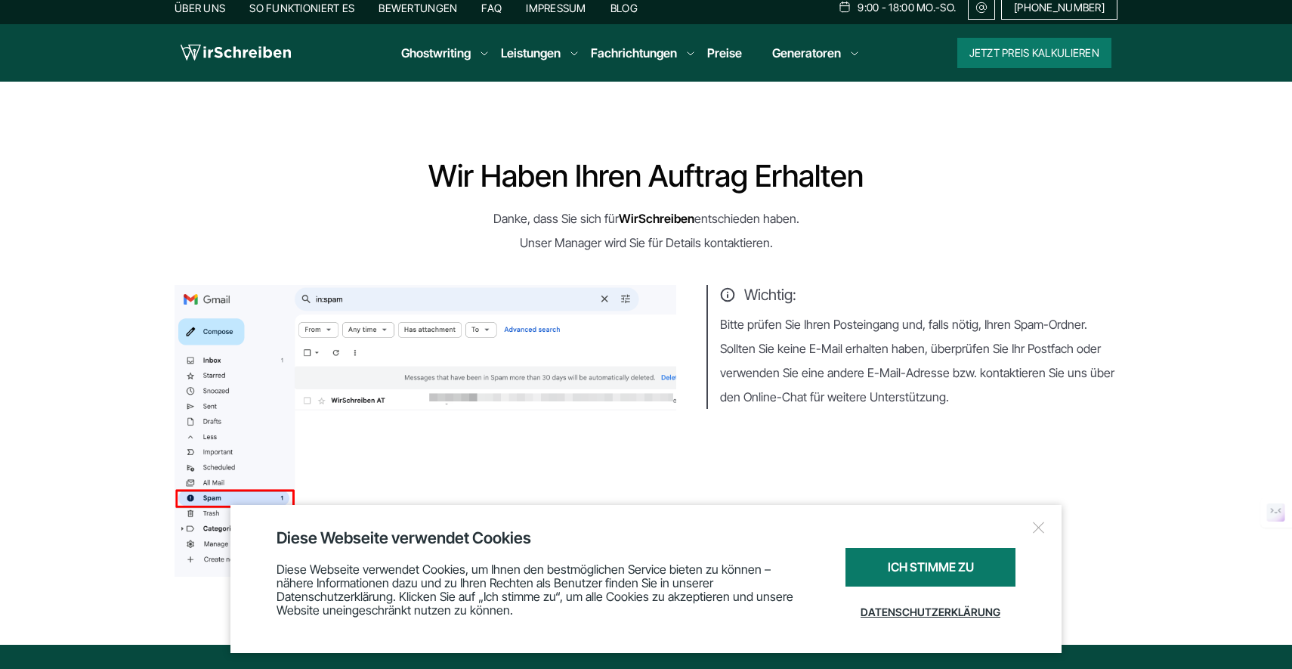 The image size is (1292, 669). I want to click on img: Schedule, so click(845, 7).